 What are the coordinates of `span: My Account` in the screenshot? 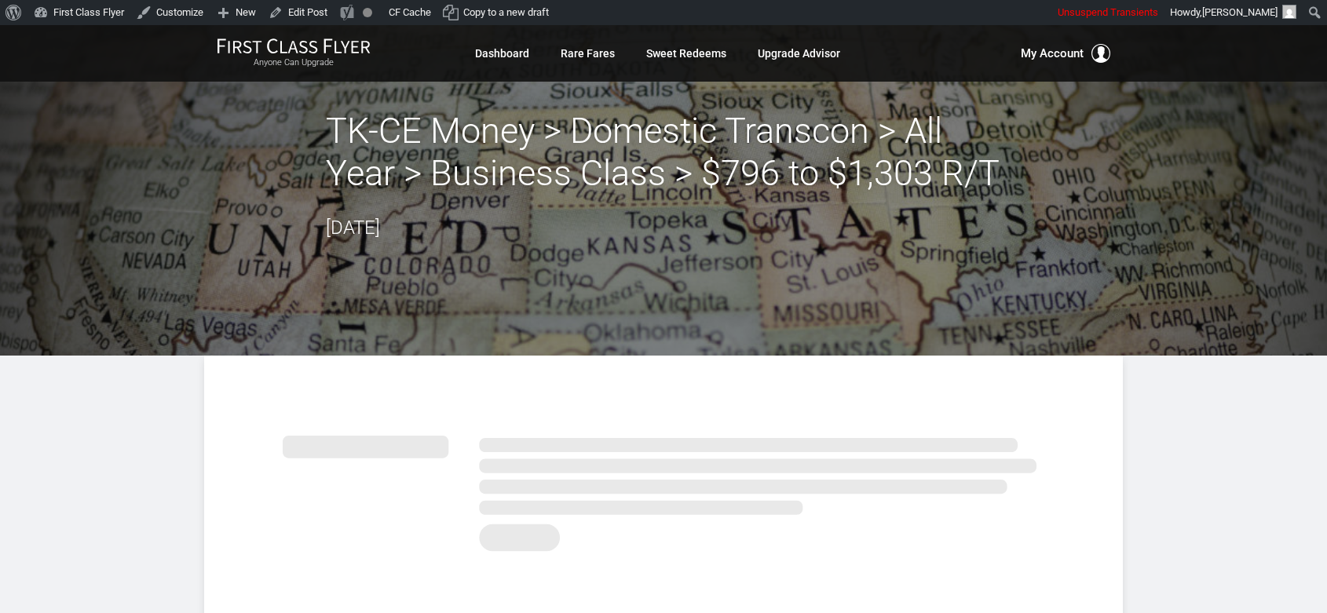 It's located at (1052, 53).